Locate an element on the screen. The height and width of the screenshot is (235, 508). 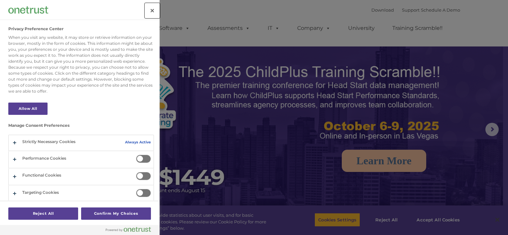
button: Reject All is located at coordinates (43, 214).